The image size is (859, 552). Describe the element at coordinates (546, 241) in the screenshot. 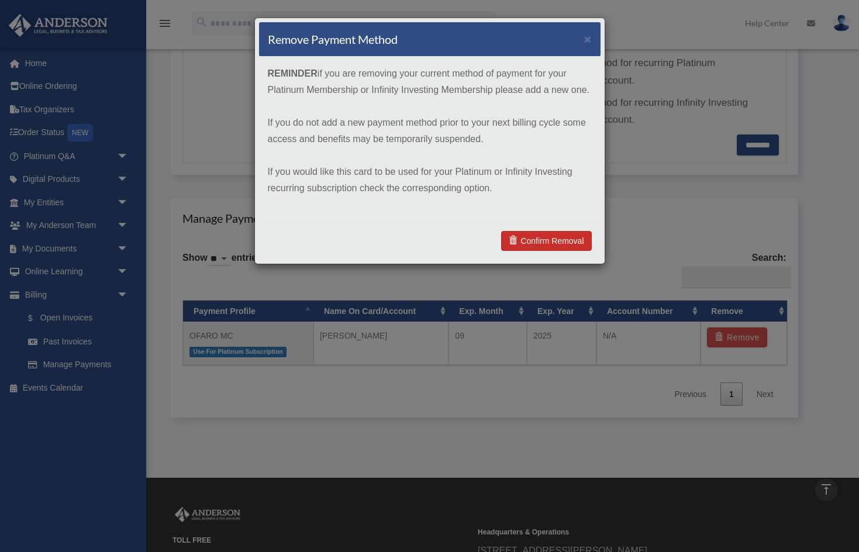

I see `a: Confirm Removal` at that location.